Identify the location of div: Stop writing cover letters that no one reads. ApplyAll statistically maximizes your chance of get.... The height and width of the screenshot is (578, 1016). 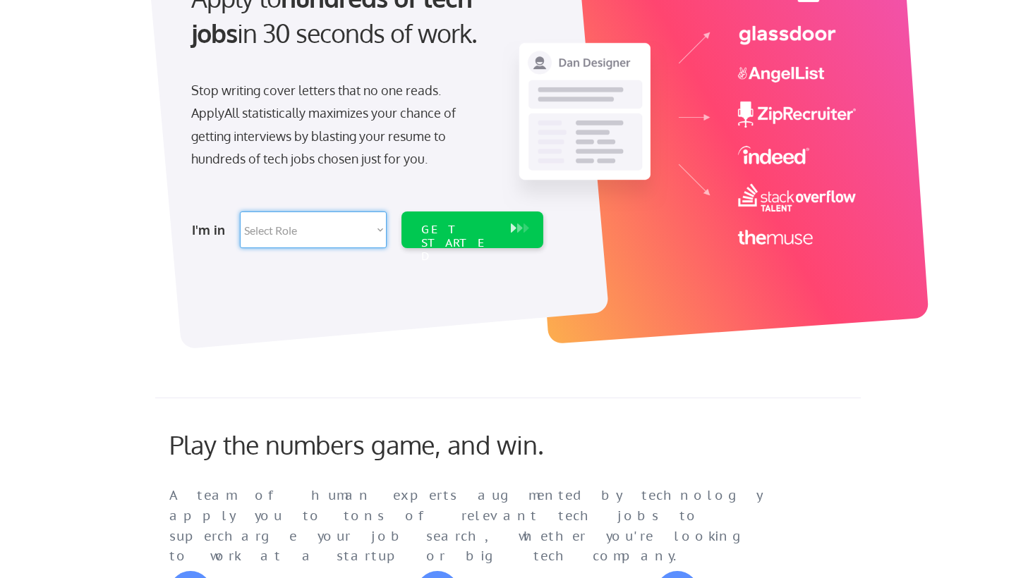
(336, 125).